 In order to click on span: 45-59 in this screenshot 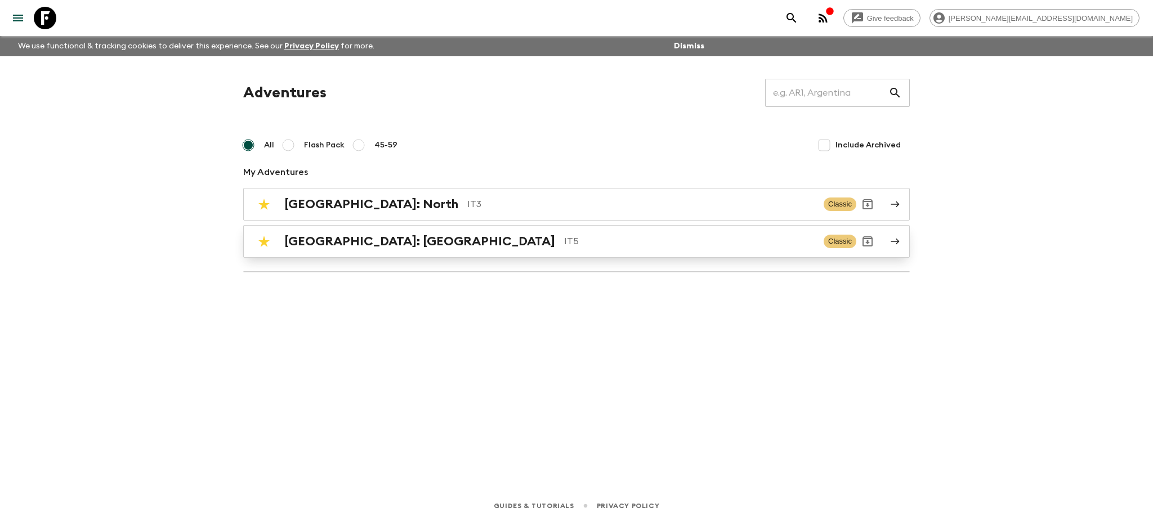, I will do `click(386, 145)`.